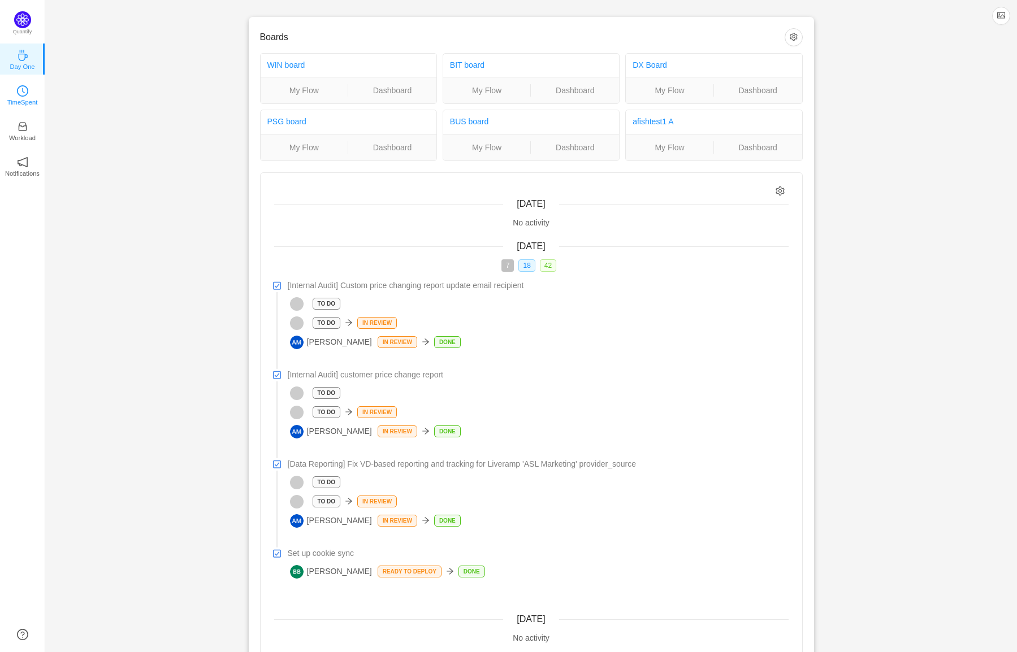 This screenshot has width=1017, height=652. What do you see at coordinates (22, 138) in the screenshot?
I see `p: Workload` at bounding box center [22, 138].